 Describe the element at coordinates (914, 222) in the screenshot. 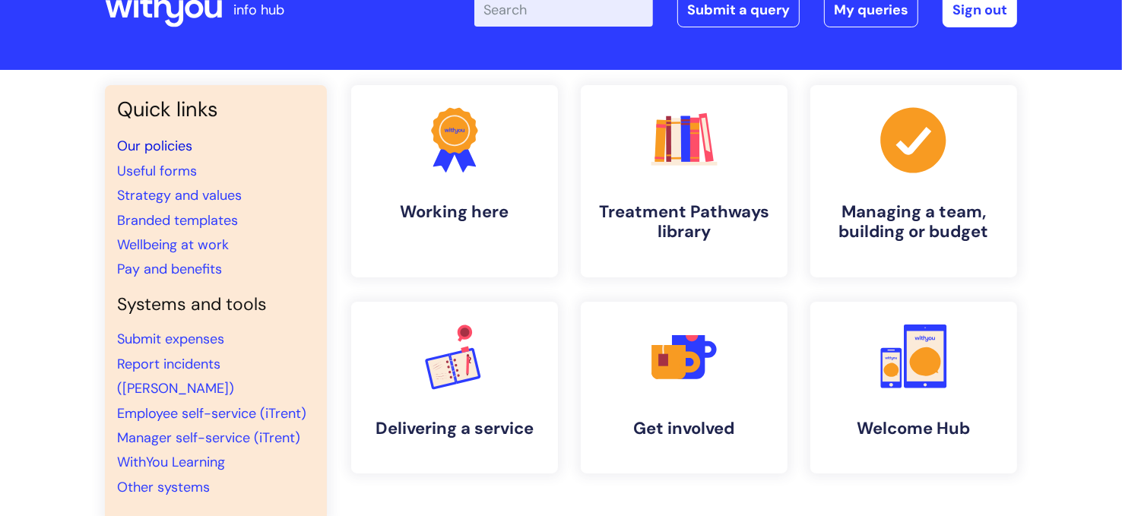

I see `h4: Managing a team, building or budget` at that location.